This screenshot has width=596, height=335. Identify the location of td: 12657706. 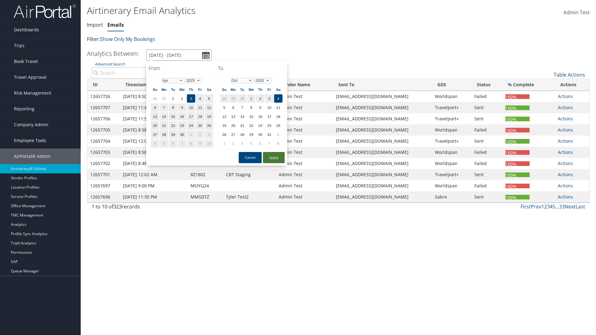
(103, 119).